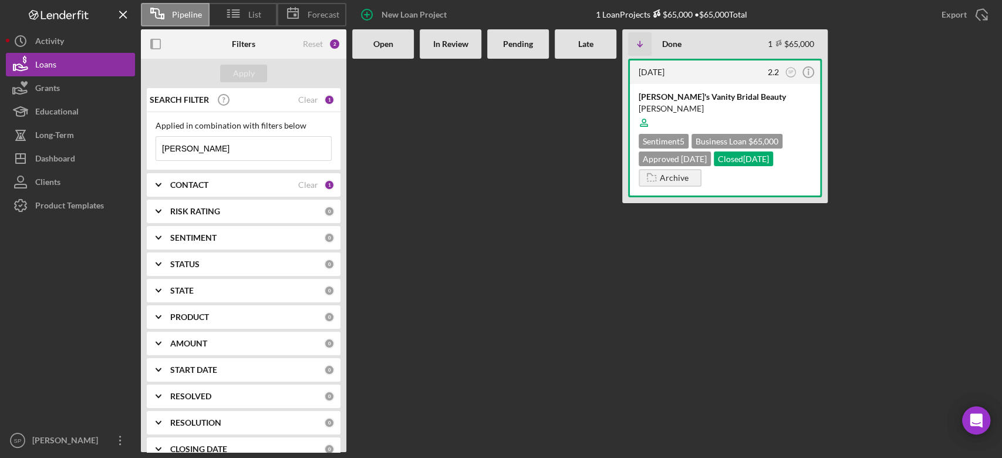 The width and height of the screenshot is (1002, 458). What do you see at coordinates (976, 420) in the screenshot?
I see `div: Open Intercom Messenger` at bounding box center [976, 420].